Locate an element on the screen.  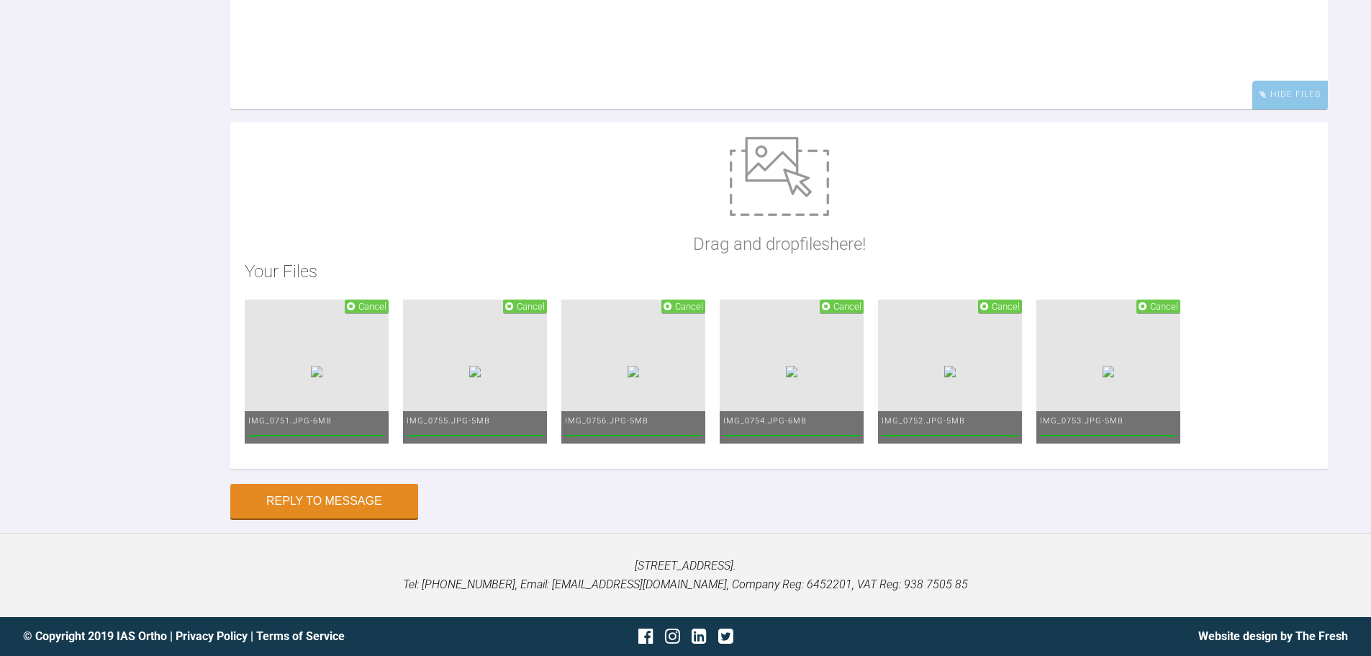
span: IMG_0755.JPG - 5MB is located at coordinates (448, 420).